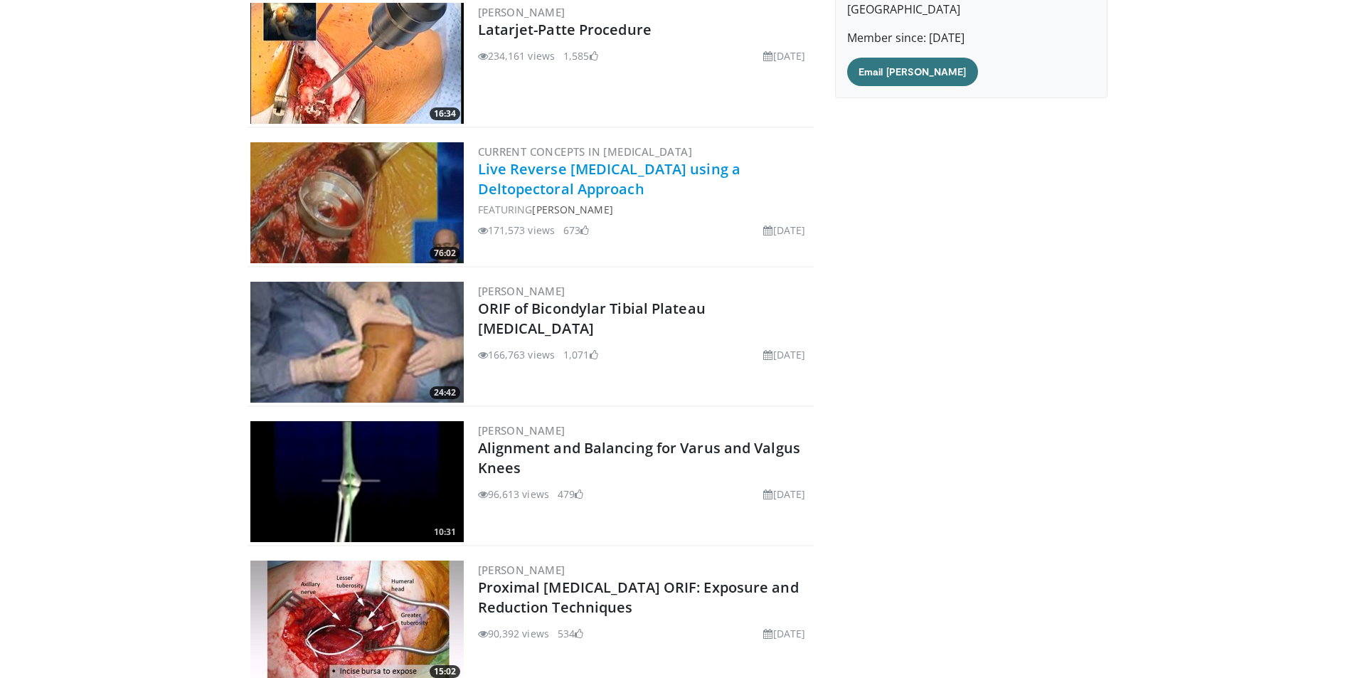 The height and width of the screenshot is (678, 1355). Describe the element at coordinates (565, 29) in the screenshot. I see `a: Latarjet-Patte Procedure` at that location.